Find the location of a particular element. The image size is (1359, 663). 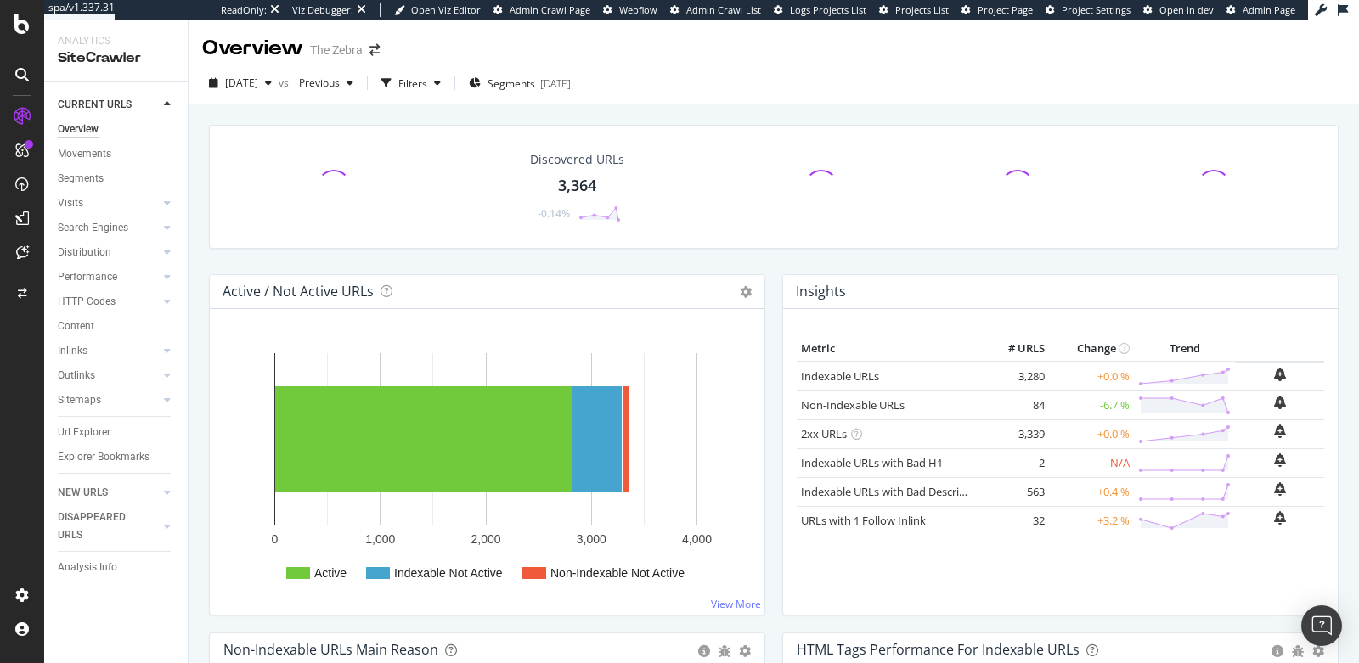

a: Projects List is located at coordinates (914, 10).